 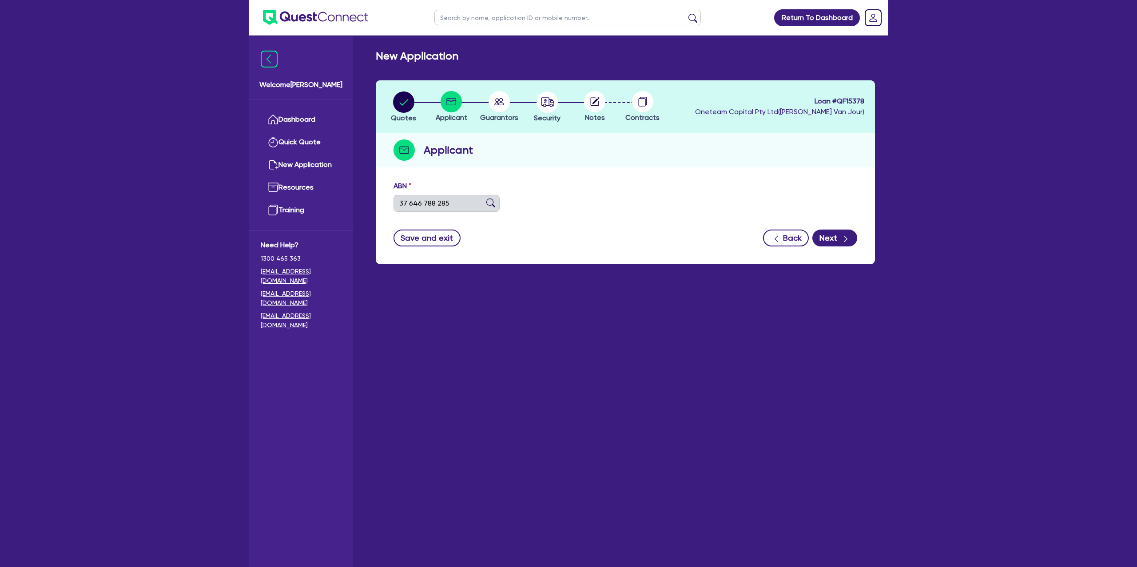 I want to click on a: Dashboard, so click(x=301, y=119).